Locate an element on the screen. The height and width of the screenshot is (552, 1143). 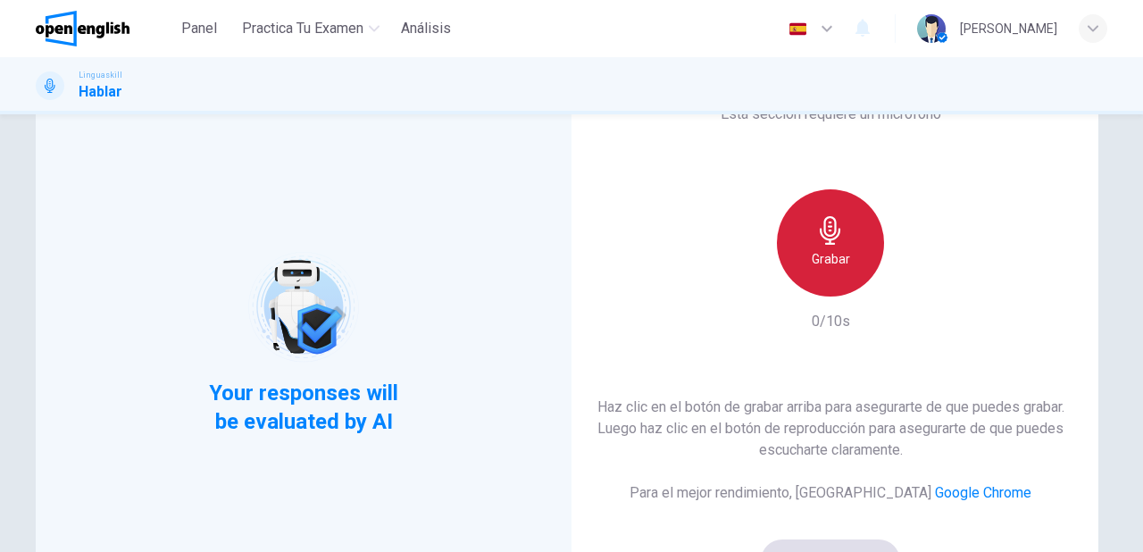
span: Your responses will be evaluated by AI is located at coordinates (304, 407).